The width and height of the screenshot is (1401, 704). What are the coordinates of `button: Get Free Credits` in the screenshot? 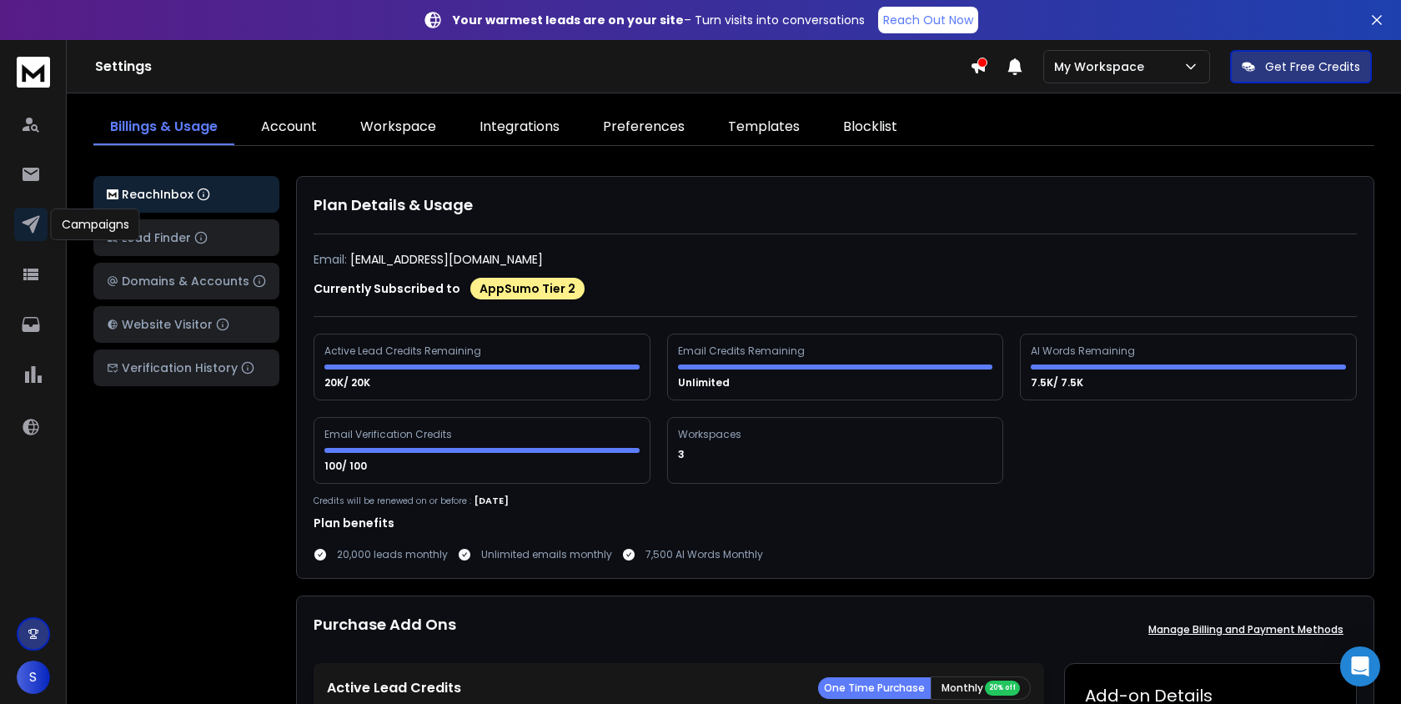 It's located at (1301, 67).